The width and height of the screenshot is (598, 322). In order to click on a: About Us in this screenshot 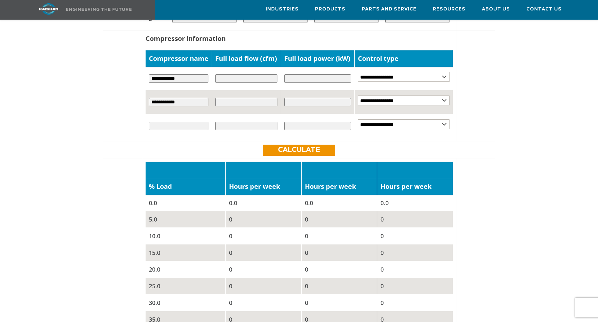, I will do `click(496, 9)`.